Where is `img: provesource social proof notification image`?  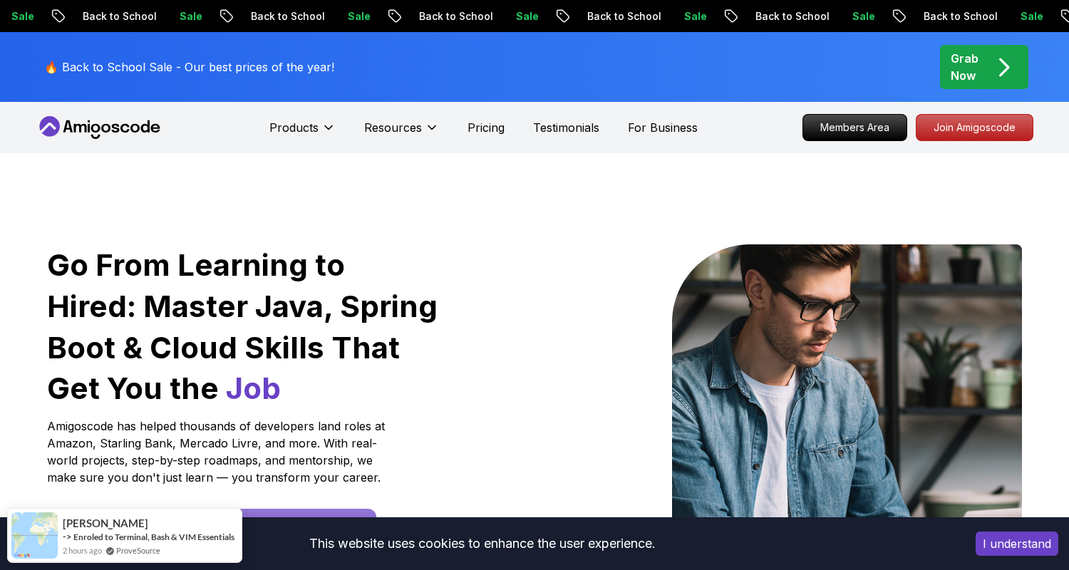 img: provesource social proof notification image is located at coordinates (34, 535).